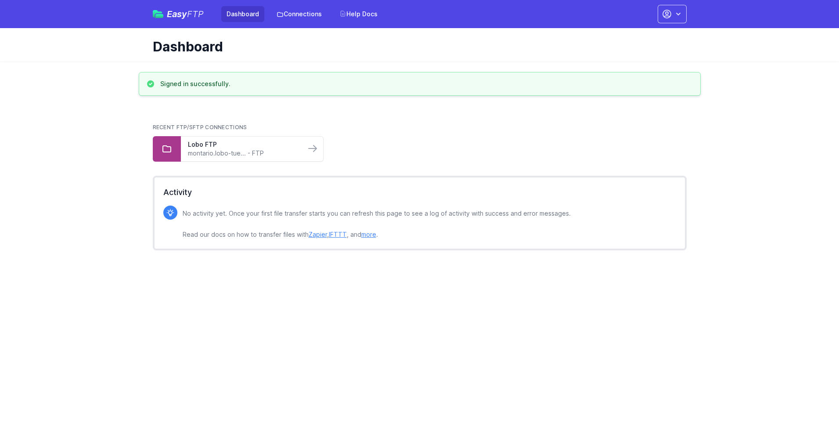 The height and width of the screenshot is (434, 839). What do you see at coordinates (420, 127) in the screenshot?
I see `h2: Recent FTP/SFTP Connections` at bounding box center [420, 127].